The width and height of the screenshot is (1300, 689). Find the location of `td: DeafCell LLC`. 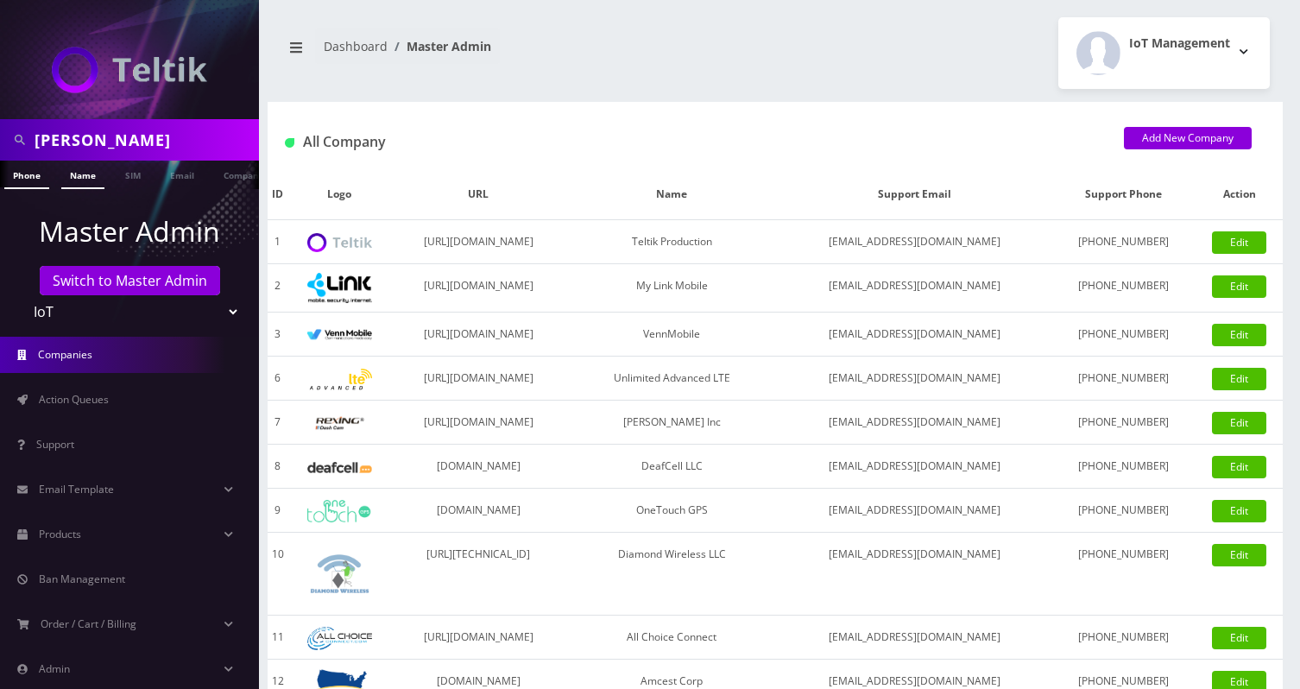

td: DeafCell LLC is located at coordinates (671, 466).